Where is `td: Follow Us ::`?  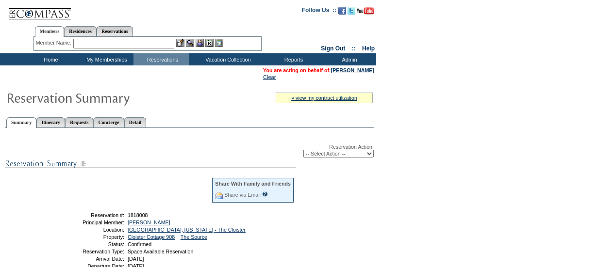
td: Follow Us :: is located at coordinates (319, 12).